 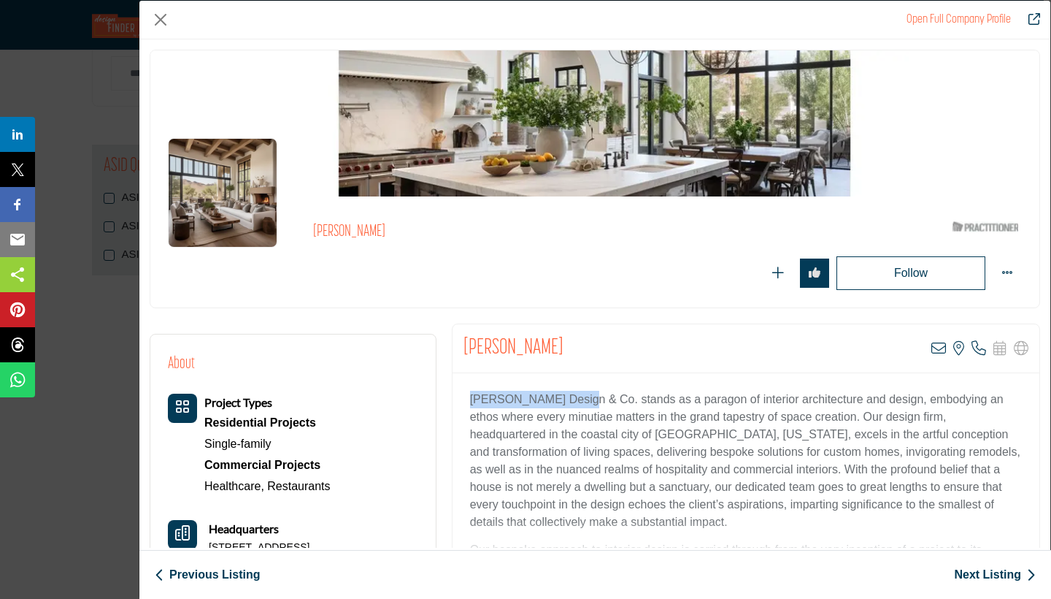 What do you see at coordinates (183, 408) in the screenshot?
I see `button: Category Icon` at bounding box center [183, 408].